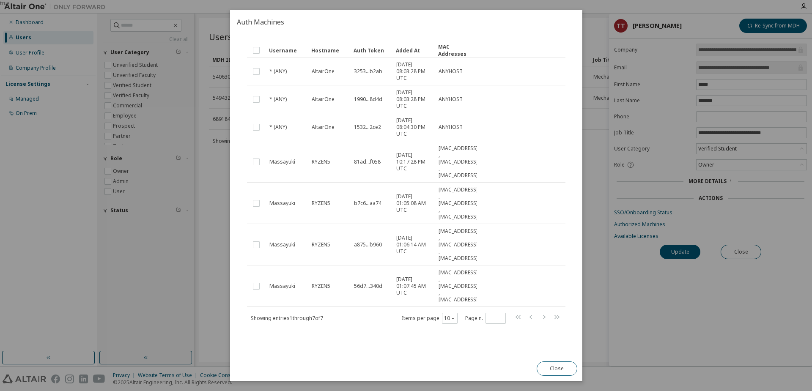 The height and width of the screenshot is (391, 812). Describe the element at coordinates (406, 22) in the screenshot. I see `h2: Auth Machines` at that location.